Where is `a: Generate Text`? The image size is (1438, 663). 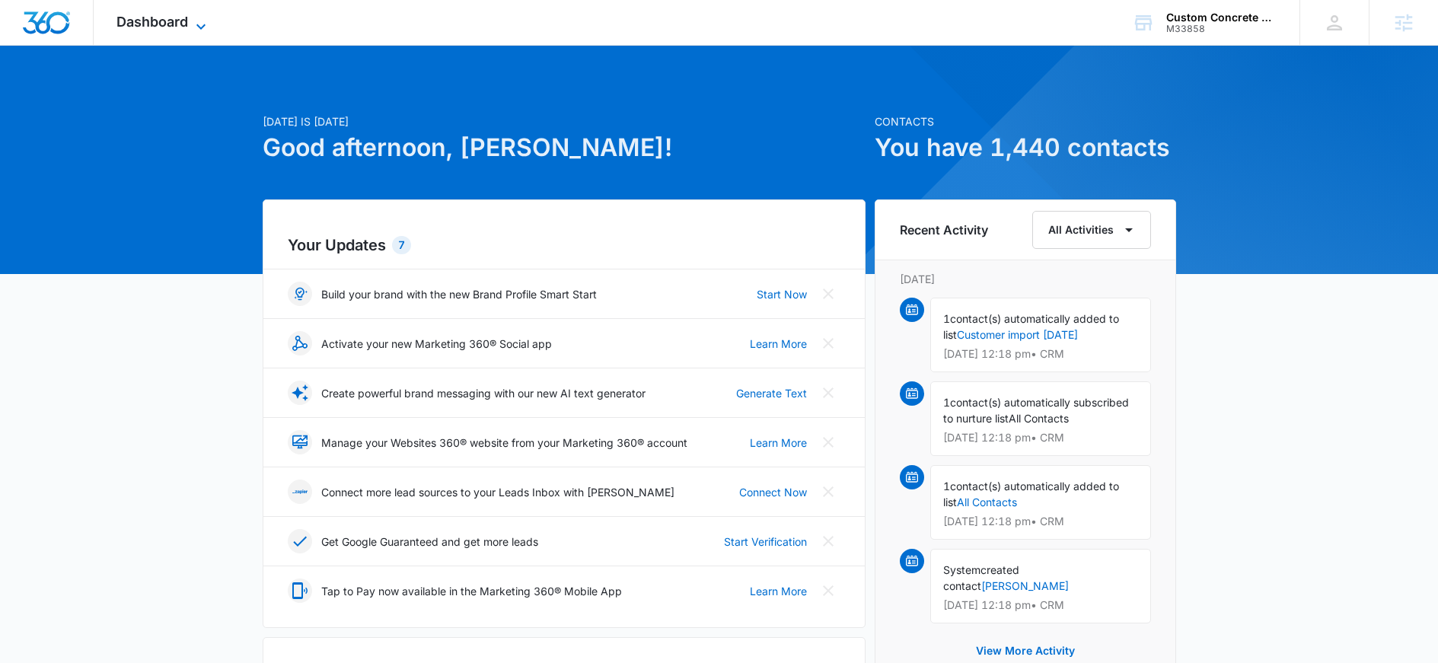 a: Generate Text is located at coordinates (771, 393).